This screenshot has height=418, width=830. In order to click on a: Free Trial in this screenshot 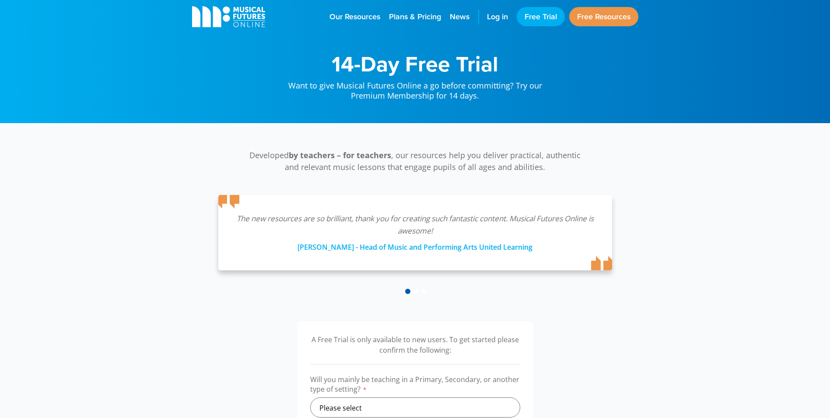, I will do `click(541, 17)`.